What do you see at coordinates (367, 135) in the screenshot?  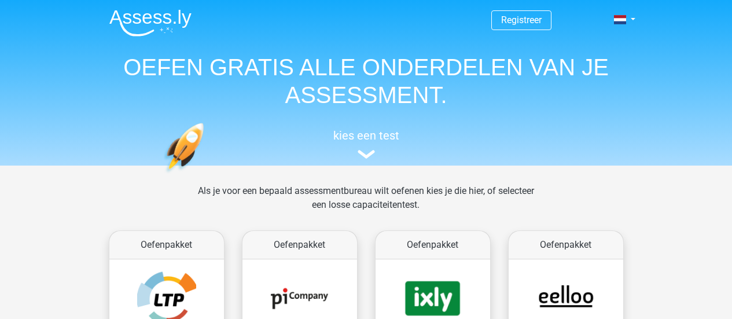 I see `h5: kies een test` at bounding box center [367, 135].